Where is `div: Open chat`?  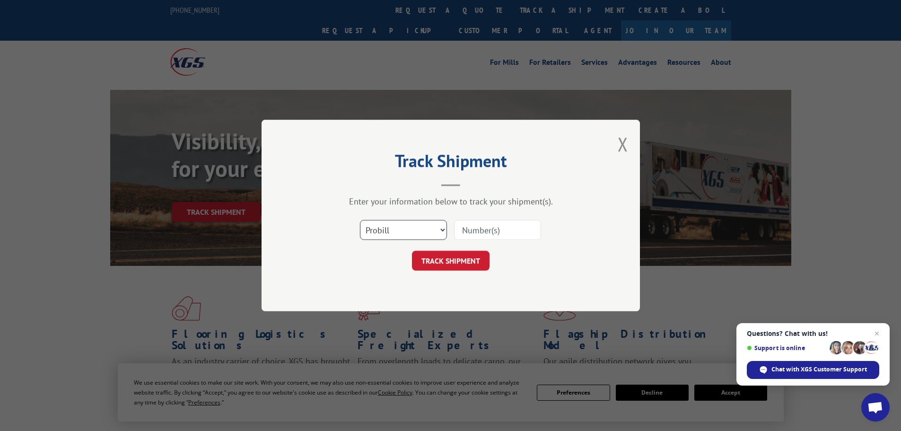 div: Open chat is located at coordinates (876, 407).